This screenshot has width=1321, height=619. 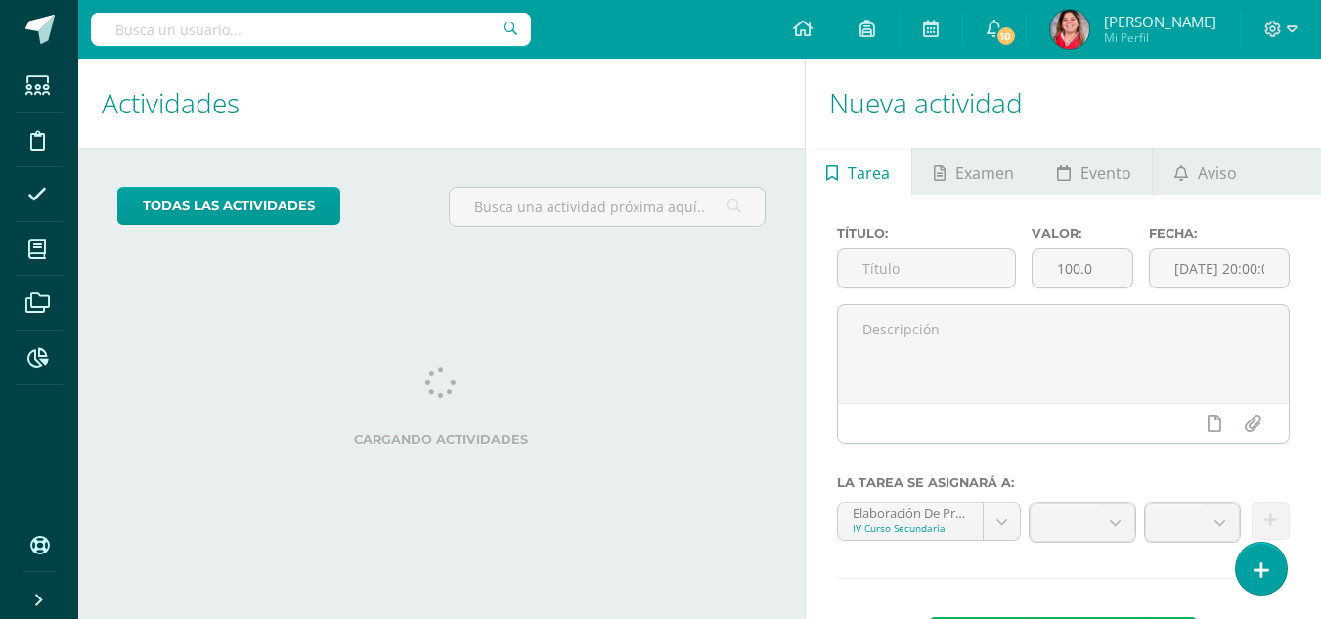 I want to click on label: Fecha:, so click(x=1220, y=233).